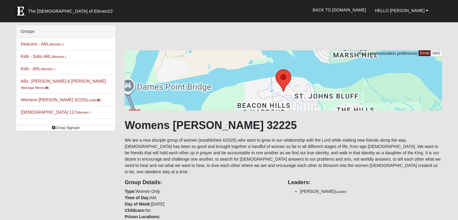  Describe the element at coordinates (35, 88) in the screenshot. I see `small: (Marriage Mentor )` at that location.